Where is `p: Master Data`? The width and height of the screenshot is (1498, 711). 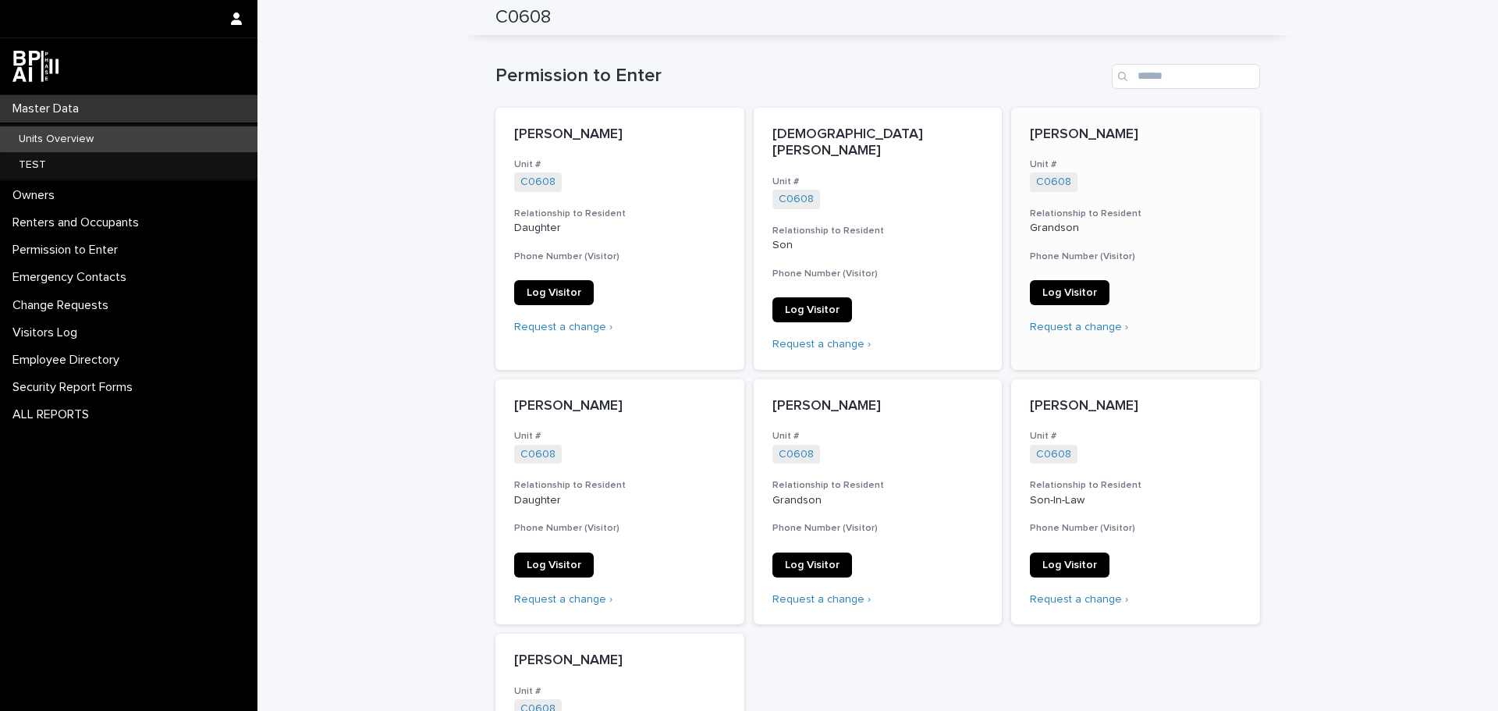
p: Master Data is located at coordinates (48, 108).